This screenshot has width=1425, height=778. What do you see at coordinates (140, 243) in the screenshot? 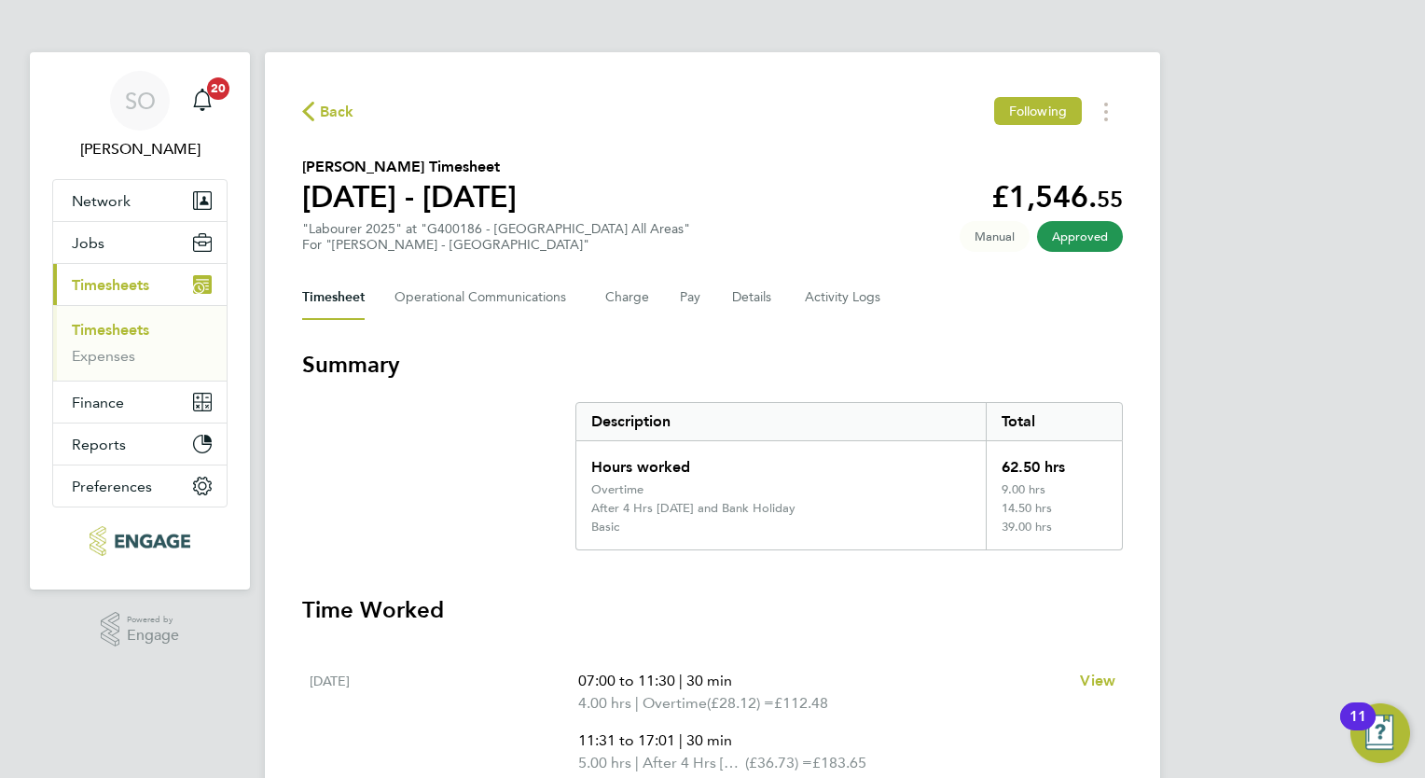
I see `button: Jobs` at bounding box center [140, 243].